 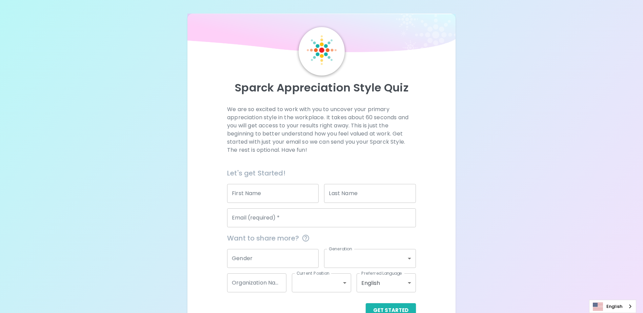 I want to click on a: English, so click(x=612, y=306).